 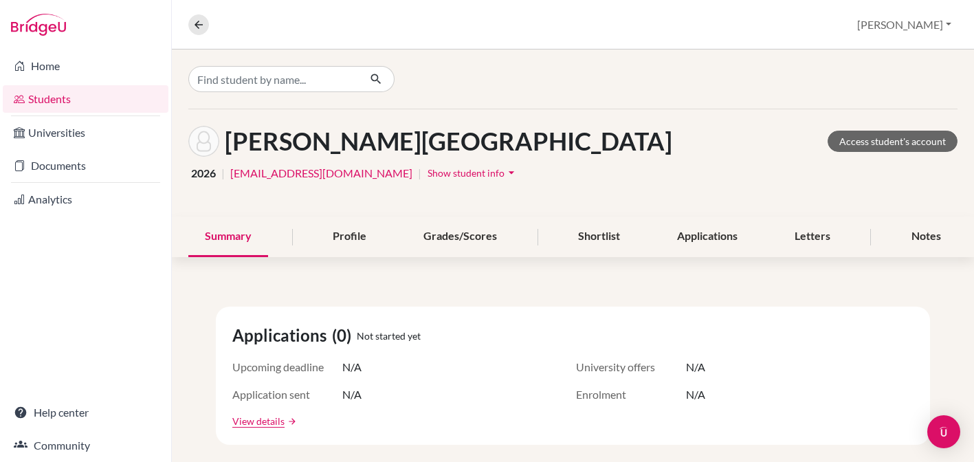 What do you see at coordinates (39, 25) in the screenshot?
I see `img: Bridge-U` at bounding box center [39, 25].